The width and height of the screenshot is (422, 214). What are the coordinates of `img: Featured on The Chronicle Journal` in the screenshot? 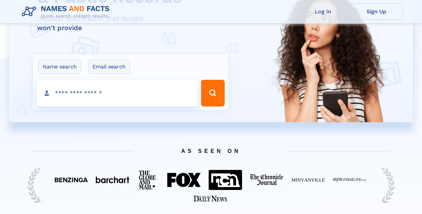 It's located at (266, 180).